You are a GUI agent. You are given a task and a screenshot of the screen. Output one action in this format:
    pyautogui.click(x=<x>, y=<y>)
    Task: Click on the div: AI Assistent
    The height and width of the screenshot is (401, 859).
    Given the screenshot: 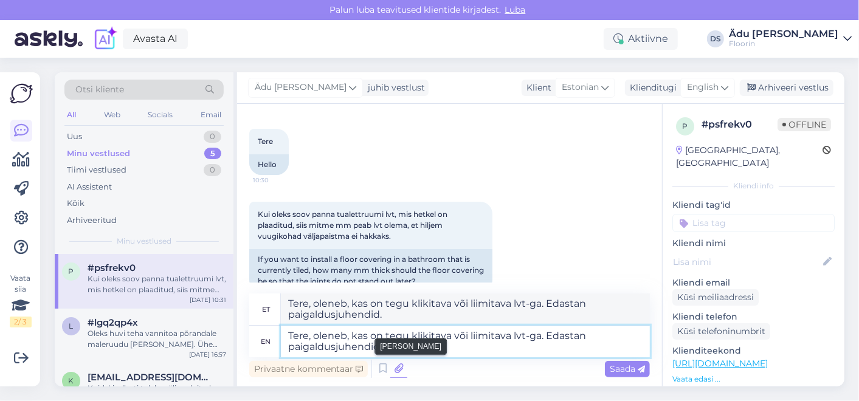 What is the action you would take?
    pyautogui.click(x=89, y=187)
    